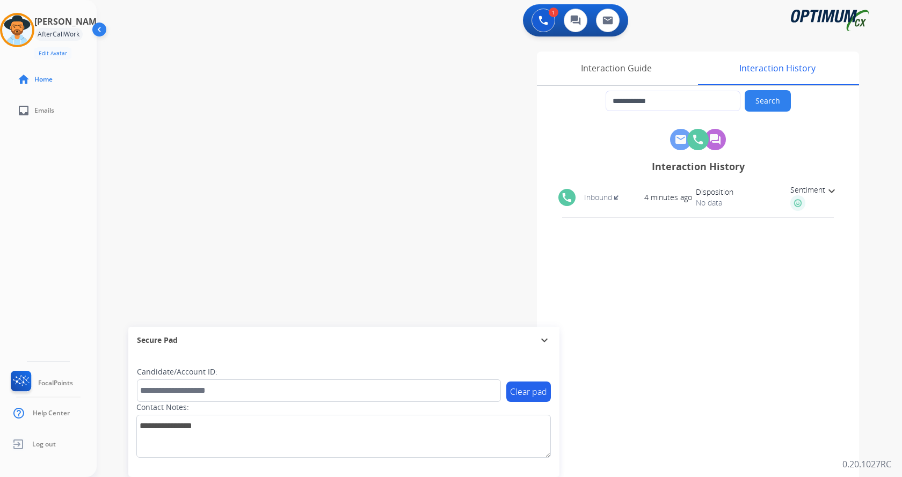  I want to click on mat-icon: inbox, so click(24, 111).